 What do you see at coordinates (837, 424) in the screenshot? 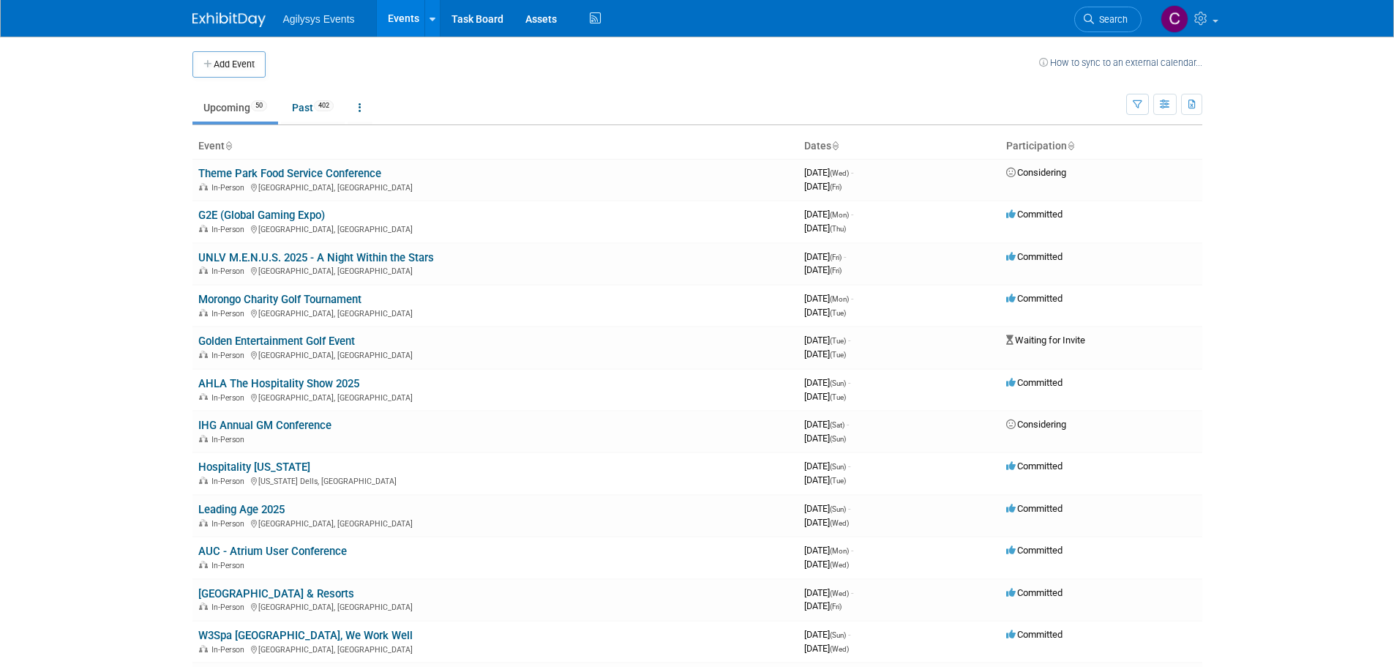
I see `span: (Sat)` at bounding box center [837, 424].